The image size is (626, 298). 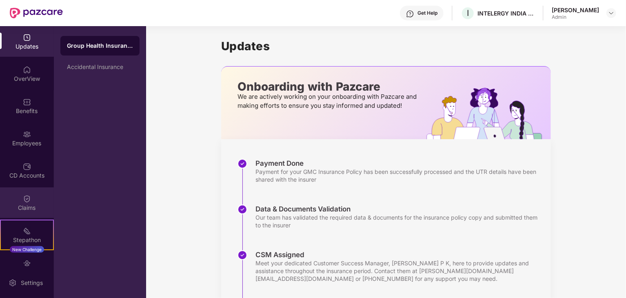 What do you see at coordinates (27, 240) in the screenshot?
I see `div: Stepathon` at bounding box center [27, 240].